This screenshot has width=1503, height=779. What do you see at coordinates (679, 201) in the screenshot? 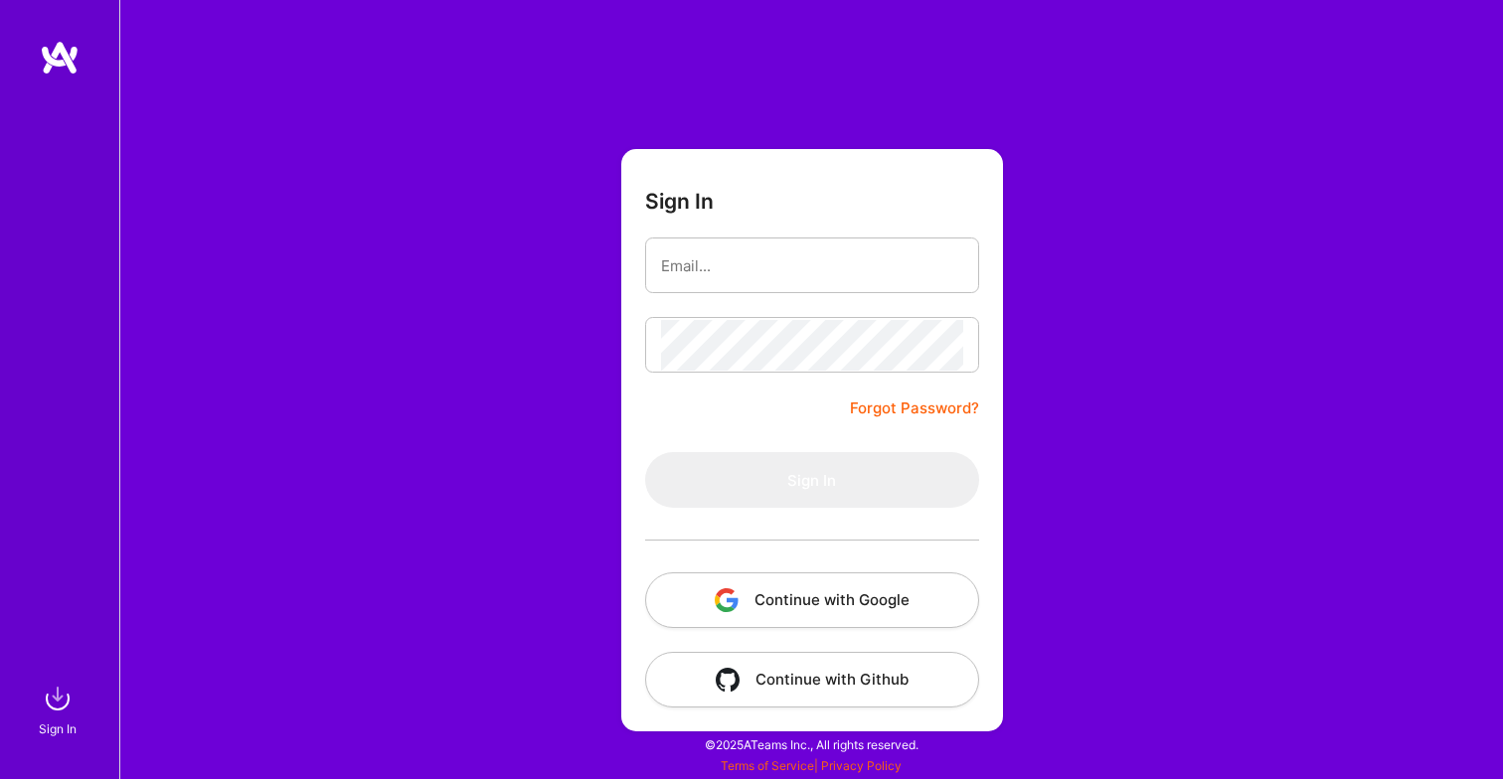
I see `h3: Sign In` at bounding box center [679, 201].